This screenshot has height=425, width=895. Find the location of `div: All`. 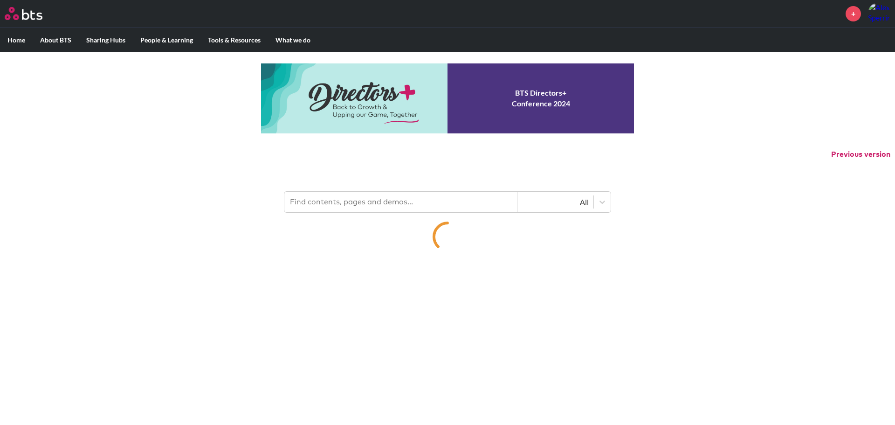

div: All is located at coordinates (555, 202).